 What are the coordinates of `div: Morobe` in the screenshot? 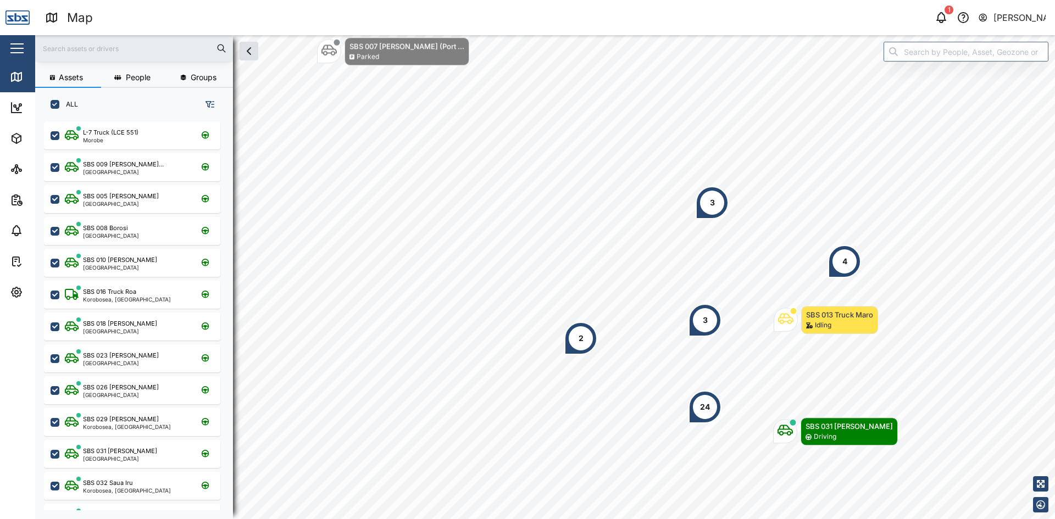 It's located at (110, 140).